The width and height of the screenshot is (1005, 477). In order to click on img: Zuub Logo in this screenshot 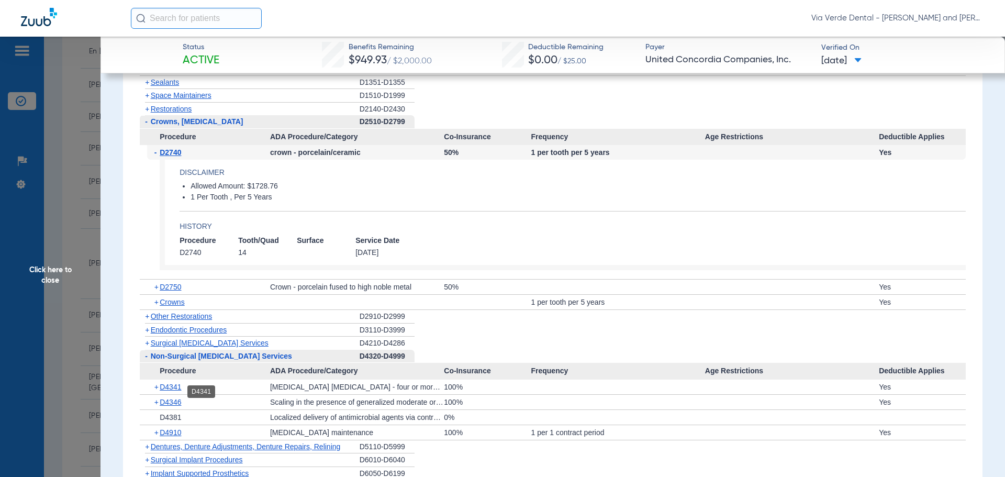, I will do `click(39, 17)`.